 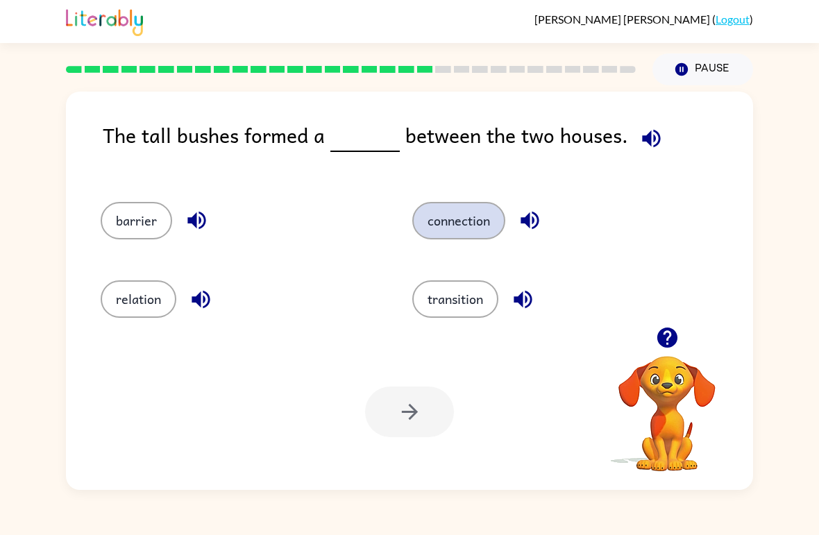 I want to click on div: The tall bushes formed a between the two houses., so click(x=428, y=146).